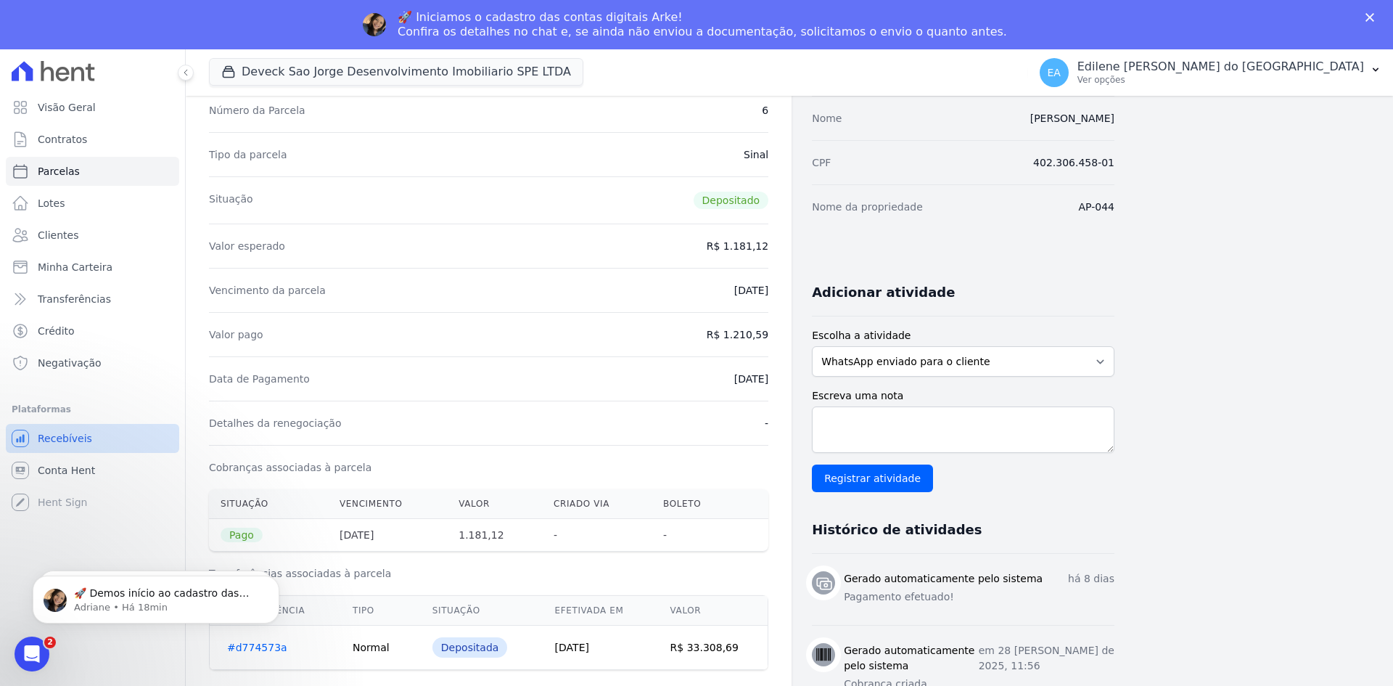 The width and height of the screenshot is (1393, 686). I want to click on p: Pagamento efetuado!, so click(979, 597).